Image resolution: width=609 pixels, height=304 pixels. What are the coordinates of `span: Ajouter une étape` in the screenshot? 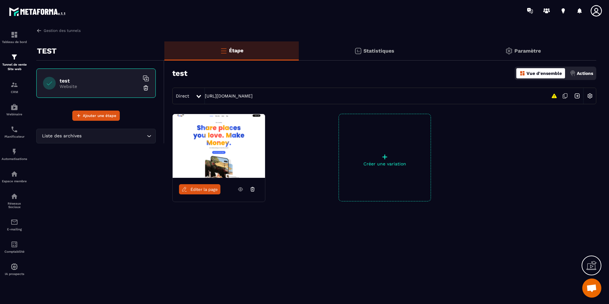 It's located at (99, 116).